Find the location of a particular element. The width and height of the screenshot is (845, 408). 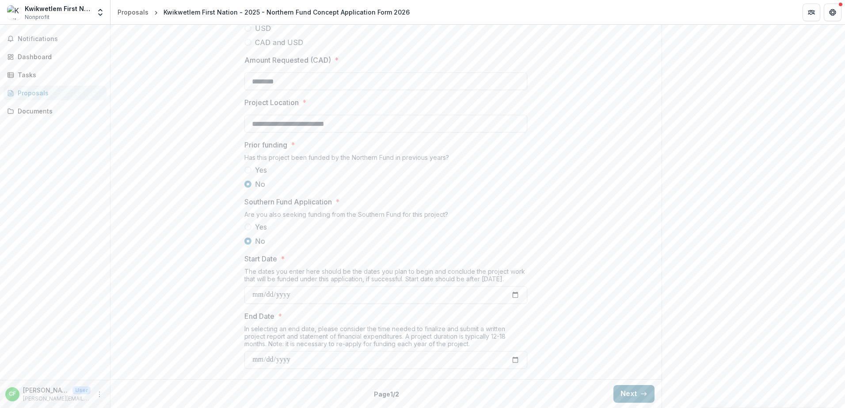

div: Tasks is located at coordinates (58, 75).